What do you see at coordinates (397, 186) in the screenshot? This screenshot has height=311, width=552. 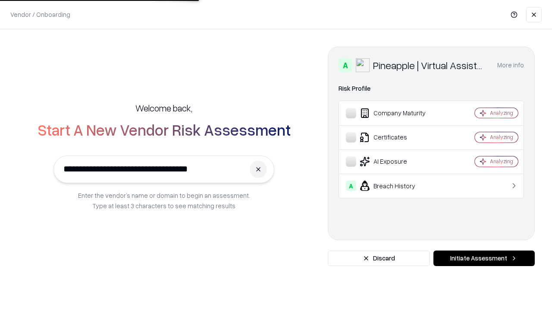 I see `div: Breach History` at bounding box center [397, 186].